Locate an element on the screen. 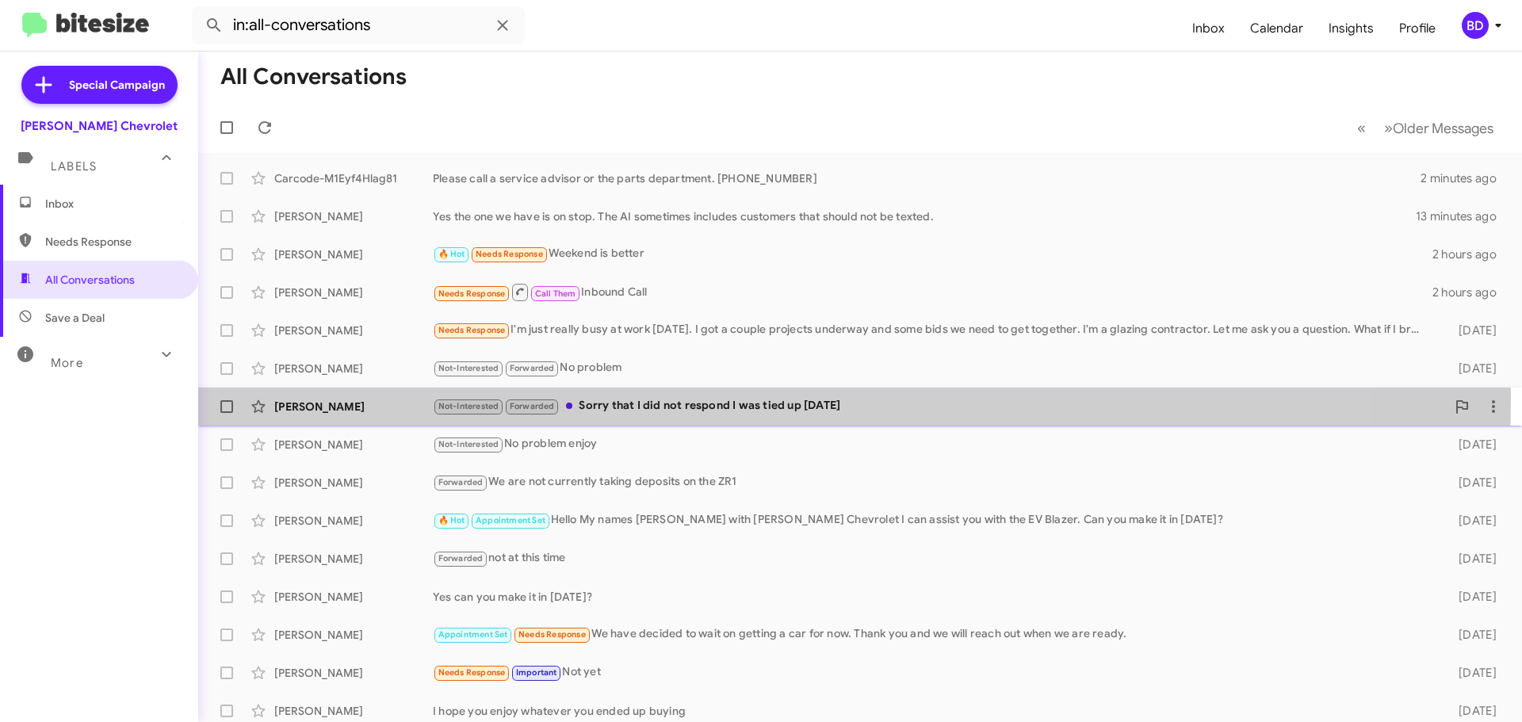 This screenshot has height=722, width=1522. div: No problem enjoy is located at coordinates (933, 444).